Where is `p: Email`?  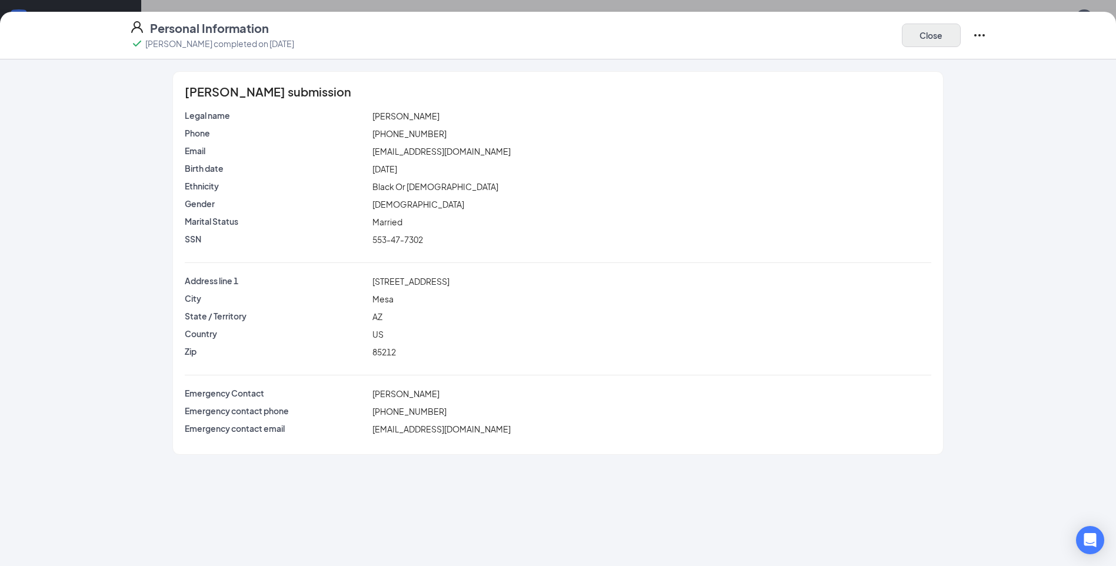
p: Email is located at coordinates (276, 151).